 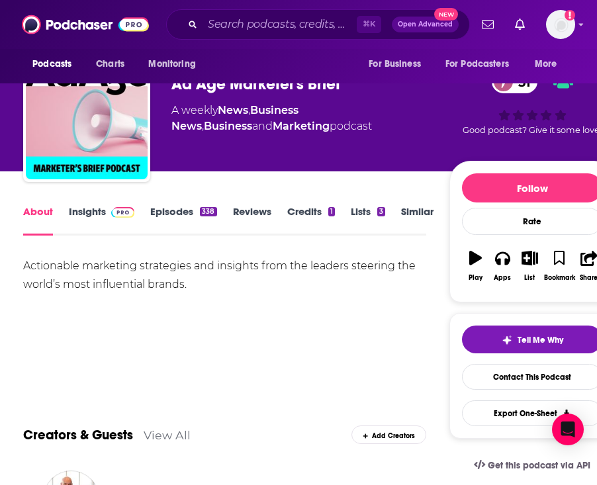 What do you see at coordinates (503, 278) in the screenshot?
I see `div: Apps` at bounding box center [503, 278].